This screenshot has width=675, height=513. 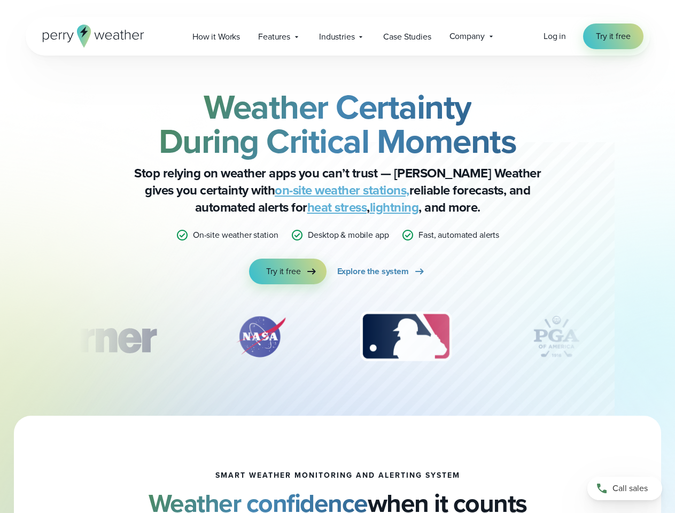 I want to click on span: How it Works, so click(x=216, y=37).